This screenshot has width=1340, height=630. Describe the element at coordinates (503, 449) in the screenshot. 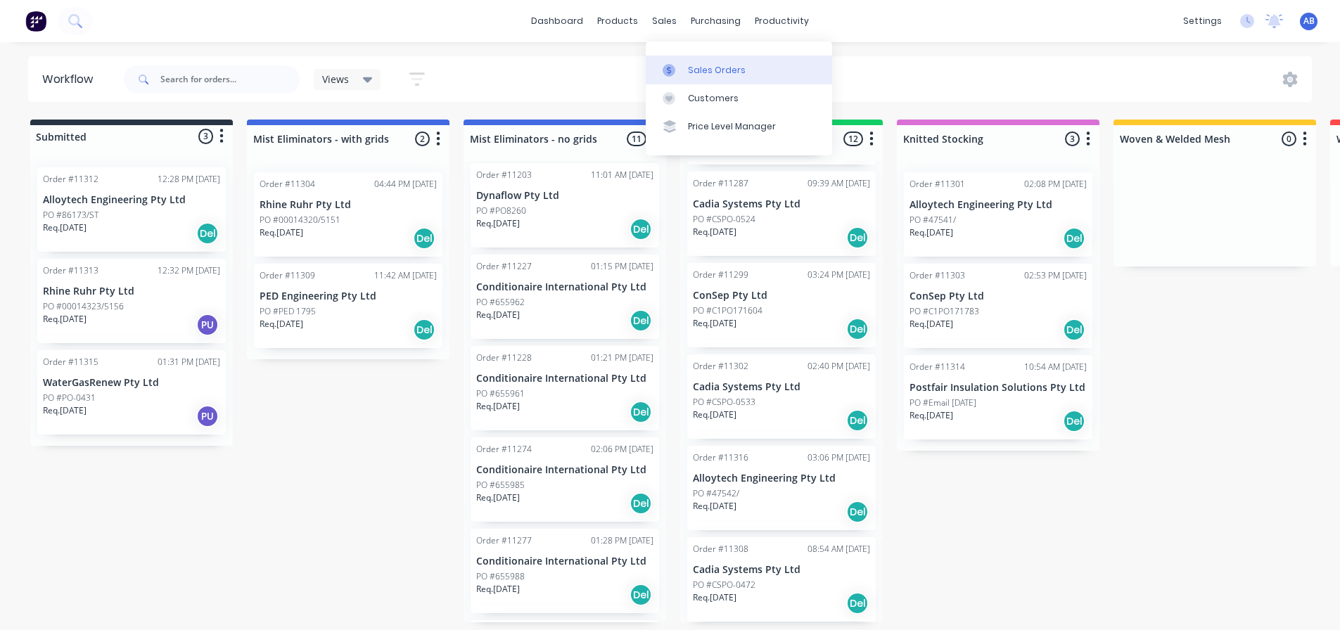

I see `div: Order #11274` at that location.